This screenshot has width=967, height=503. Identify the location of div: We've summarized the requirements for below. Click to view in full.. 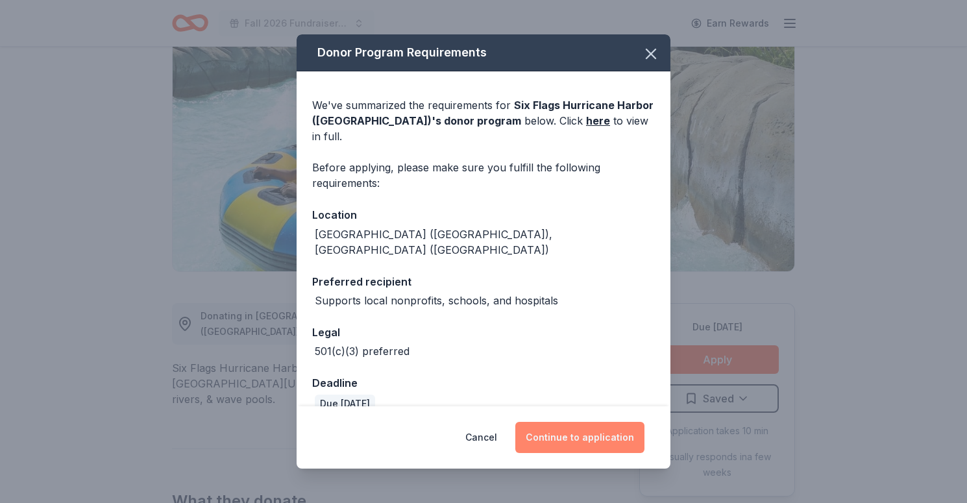
(483, 121).